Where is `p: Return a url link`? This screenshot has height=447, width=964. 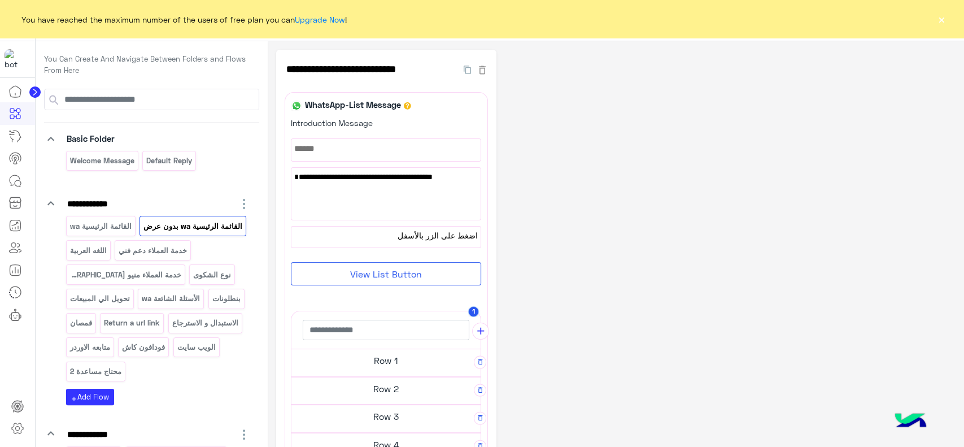 p: Return a url link is located at coordinates (132, 323).